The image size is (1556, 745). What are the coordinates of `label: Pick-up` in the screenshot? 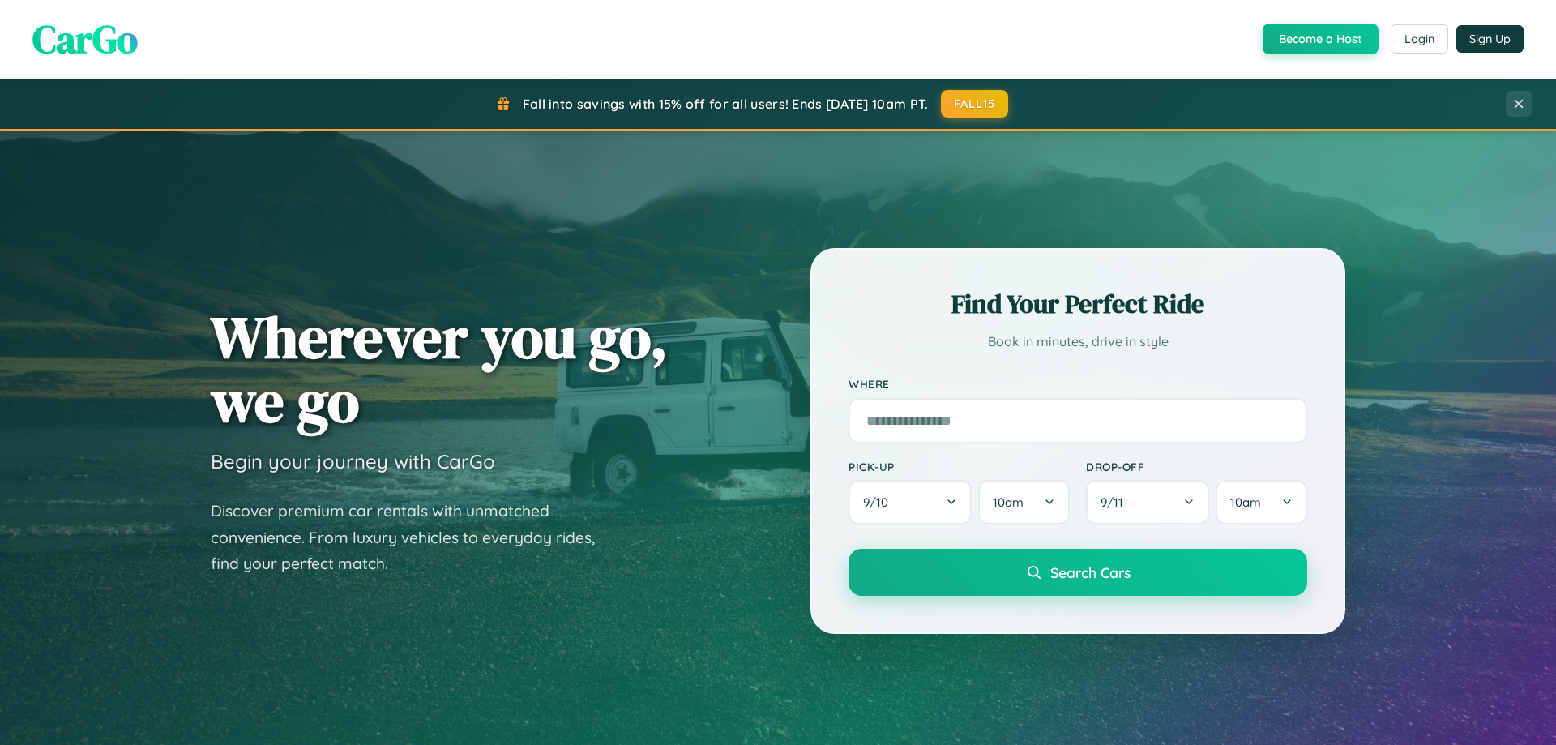 It's located at (959, 466).